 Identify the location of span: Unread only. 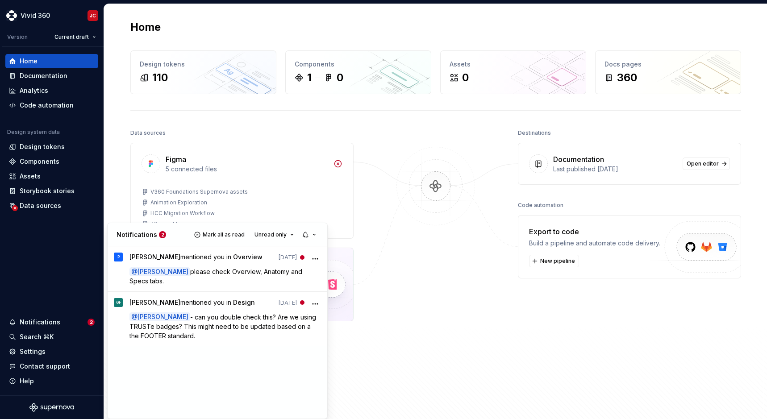
(270, 235).